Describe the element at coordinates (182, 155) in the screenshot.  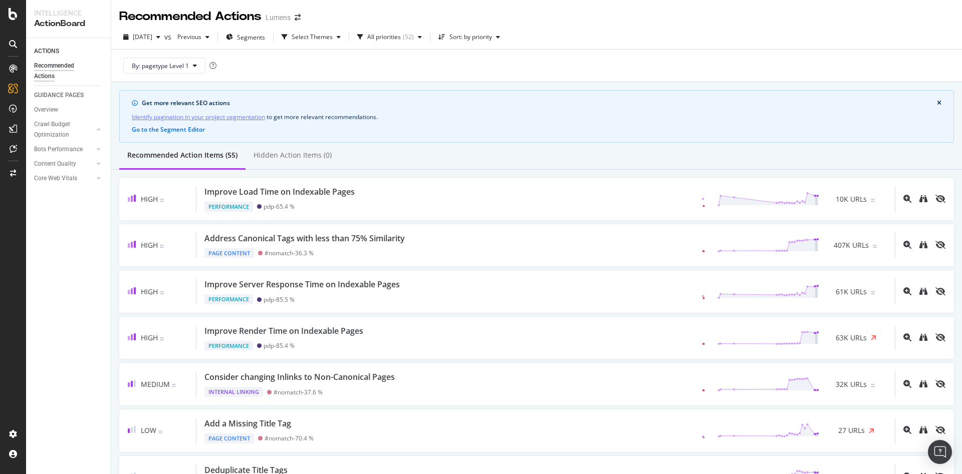
I see `div: Recommended Action Items (55)` at that location.